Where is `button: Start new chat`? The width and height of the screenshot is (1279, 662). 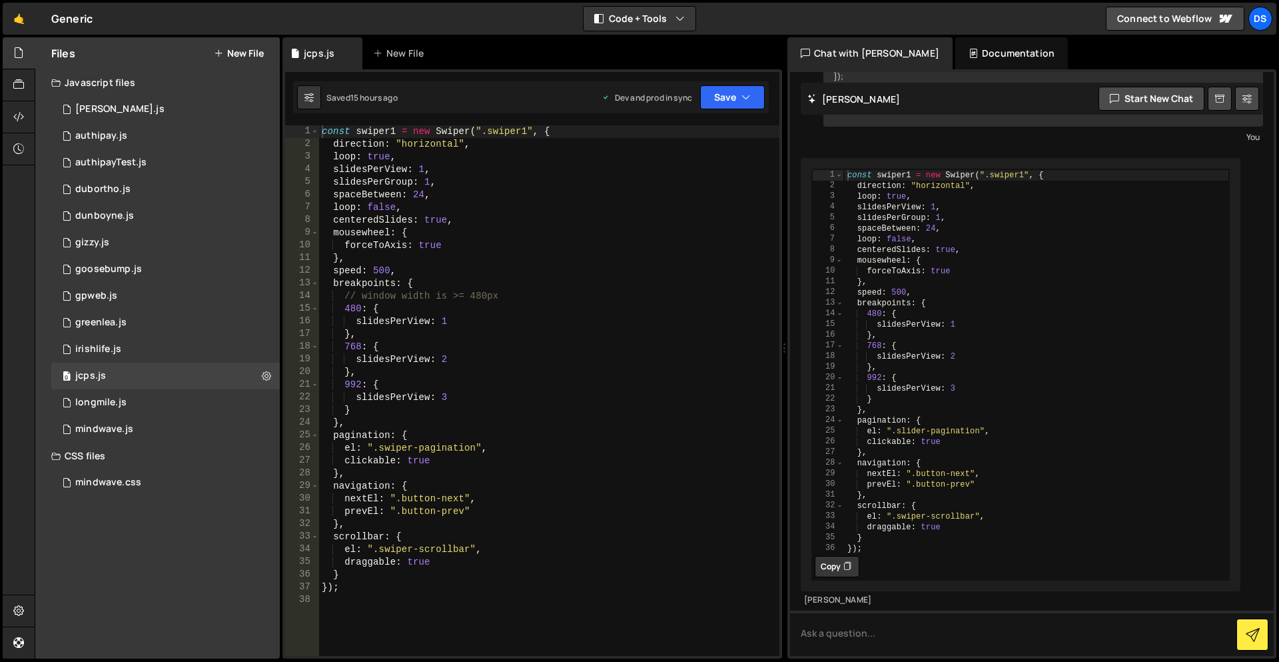 button: Start new chat is located at coordinates (1151, 99).